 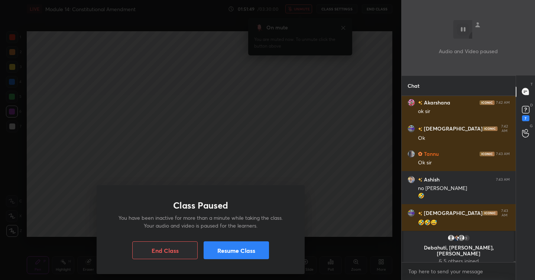 What do you see at coordinates (436, 102) in the screenshot?
I see `h6: Akarshana` at bounding box center [436, 102].